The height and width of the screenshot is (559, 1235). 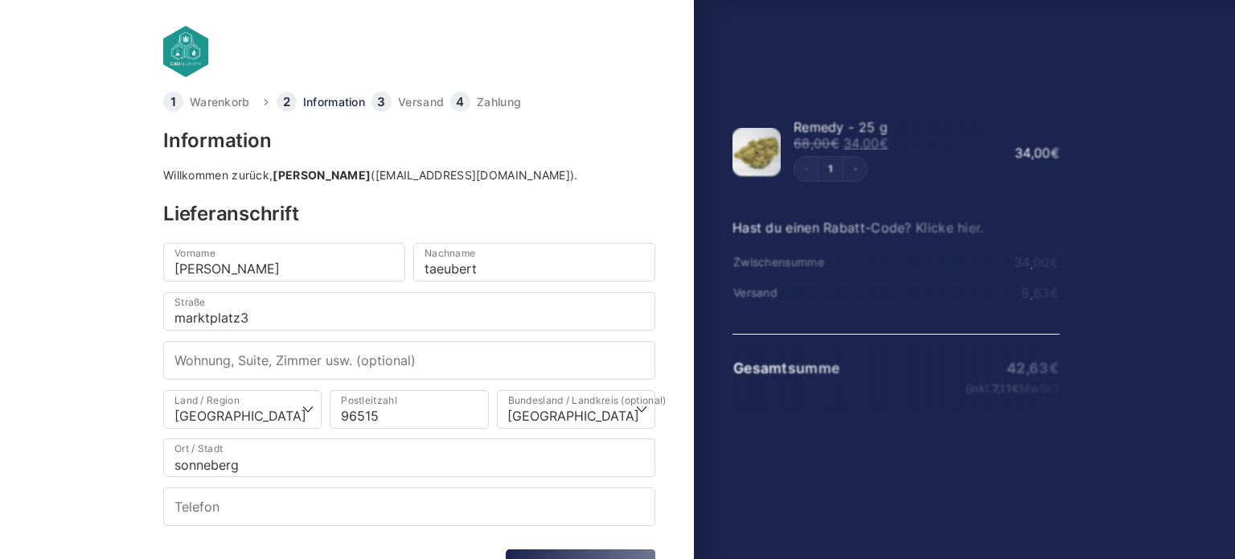 I want to click on input: Straße, so click(x=409, y=311).